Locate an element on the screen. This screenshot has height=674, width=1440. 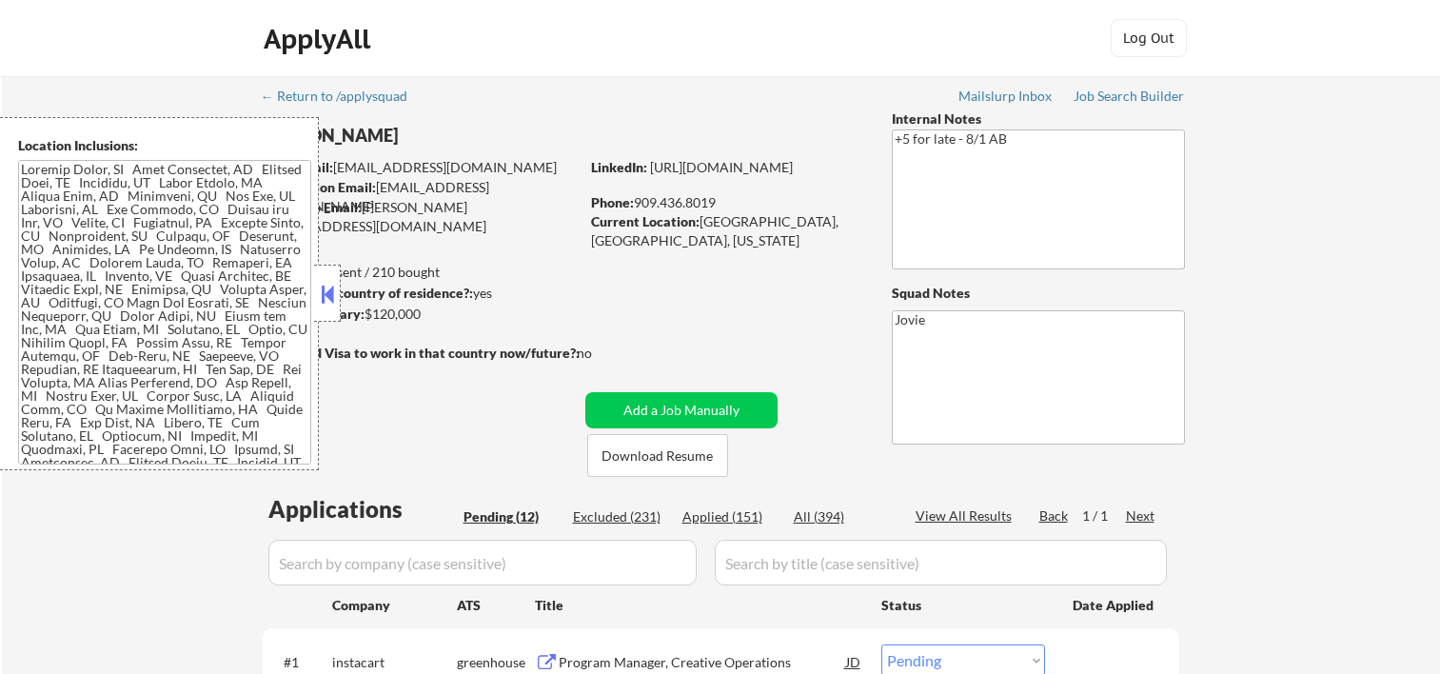
input: Search by company (case sensitive) is located at coordinates (482, 562).